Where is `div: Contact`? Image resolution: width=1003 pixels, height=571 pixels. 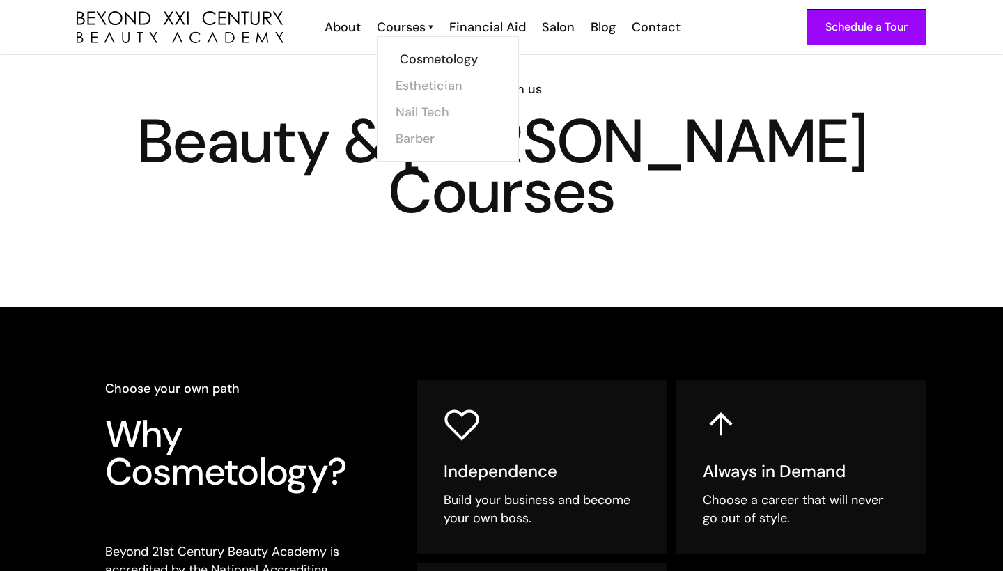 div: Contact is located at coordinates (656, 27).